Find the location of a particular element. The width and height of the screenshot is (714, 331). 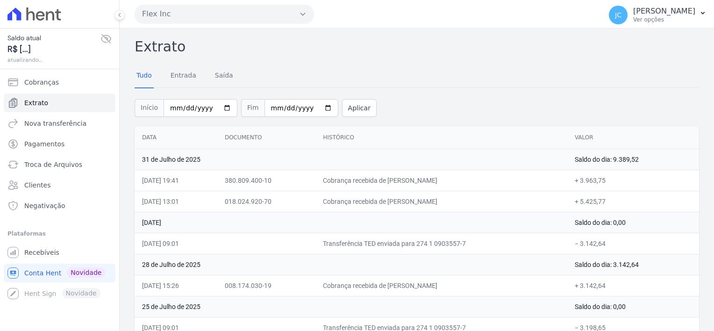

td: 28 de Julho de 2025 is located at coordinates (351, 264).